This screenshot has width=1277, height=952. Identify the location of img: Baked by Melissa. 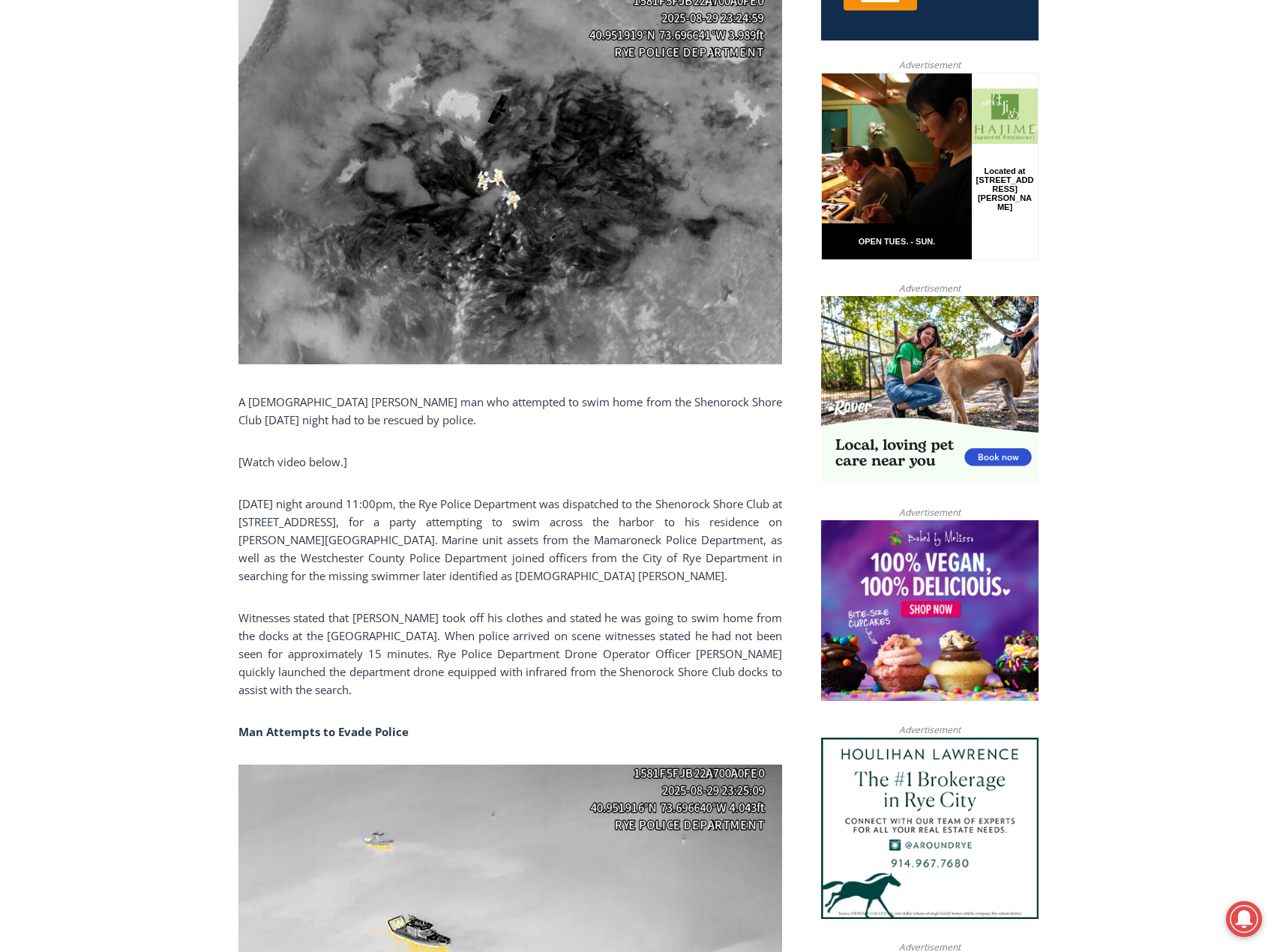
(930, 611).